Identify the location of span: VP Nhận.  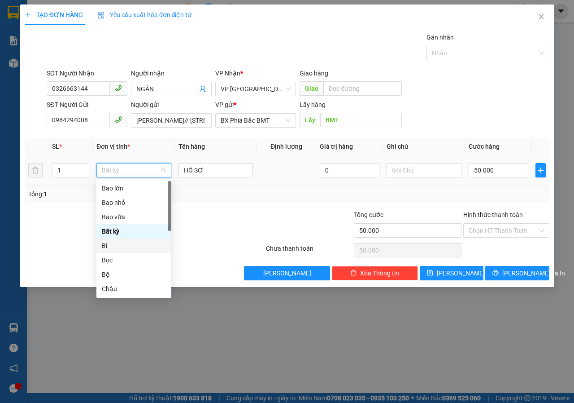
(228, 73).